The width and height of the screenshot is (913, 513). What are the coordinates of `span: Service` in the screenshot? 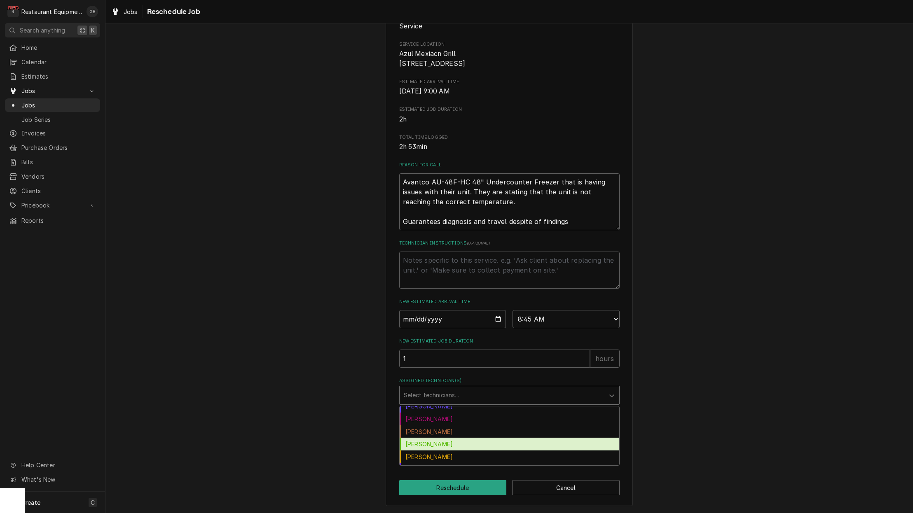 It's located at (411, 26).